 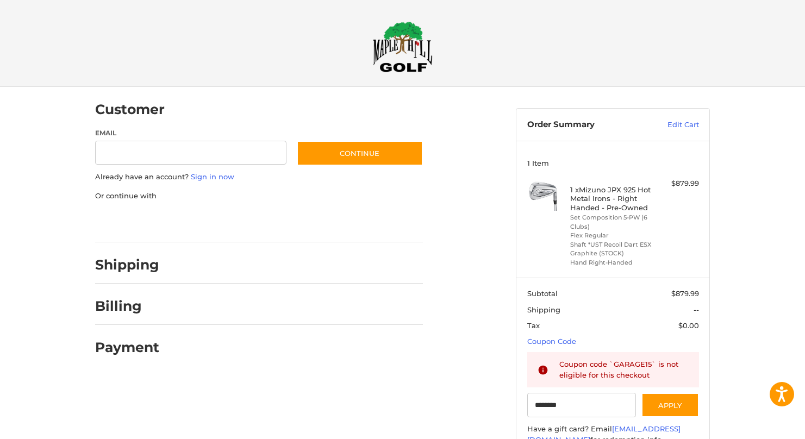 I want to click on a: Sign in now, so click(x=213, y=177).